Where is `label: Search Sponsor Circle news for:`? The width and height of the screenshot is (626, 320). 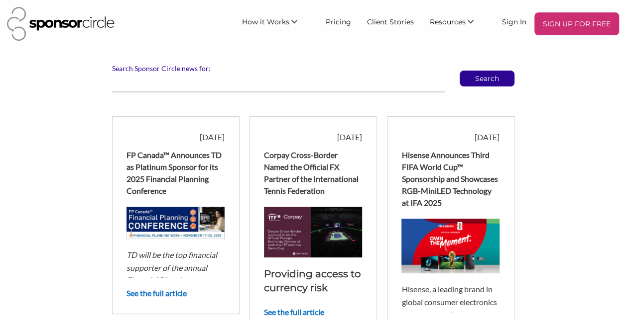
label: Search Sponsor Circle news for: is located at coordinates (313, 69).